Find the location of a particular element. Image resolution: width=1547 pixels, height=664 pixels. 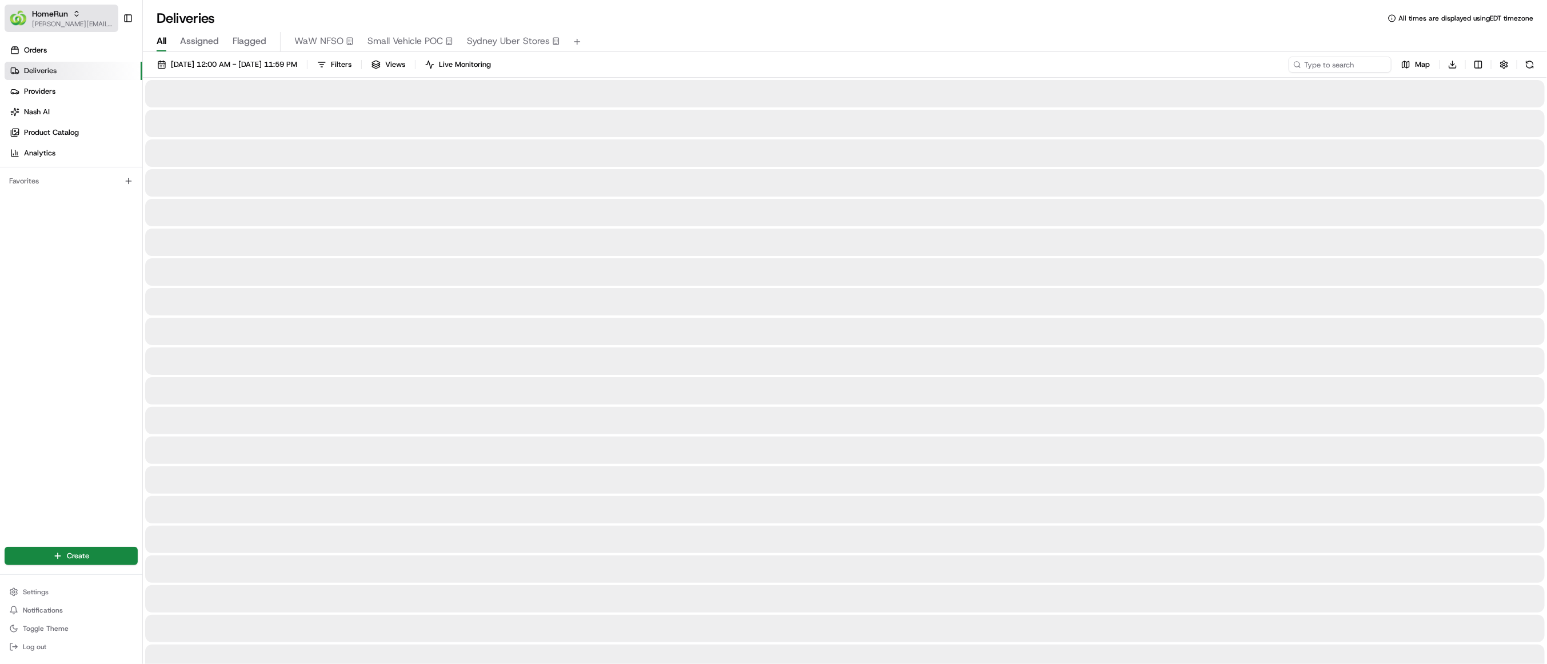

span: HomeRun is located at coordinates (50, 14).